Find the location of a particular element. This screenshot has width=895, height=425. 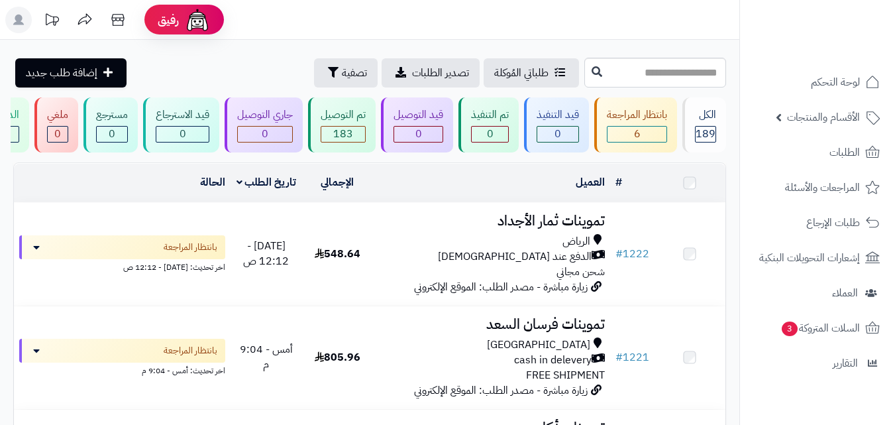

div: مسترجع is located at coordinates (112, 115).